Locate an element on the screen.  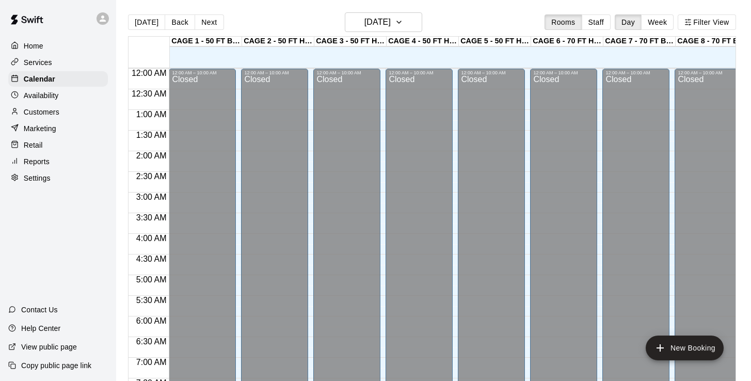
div: CAGE 3 - 50 FT HYBRID BB/SB is located at coordinates (350, 41).